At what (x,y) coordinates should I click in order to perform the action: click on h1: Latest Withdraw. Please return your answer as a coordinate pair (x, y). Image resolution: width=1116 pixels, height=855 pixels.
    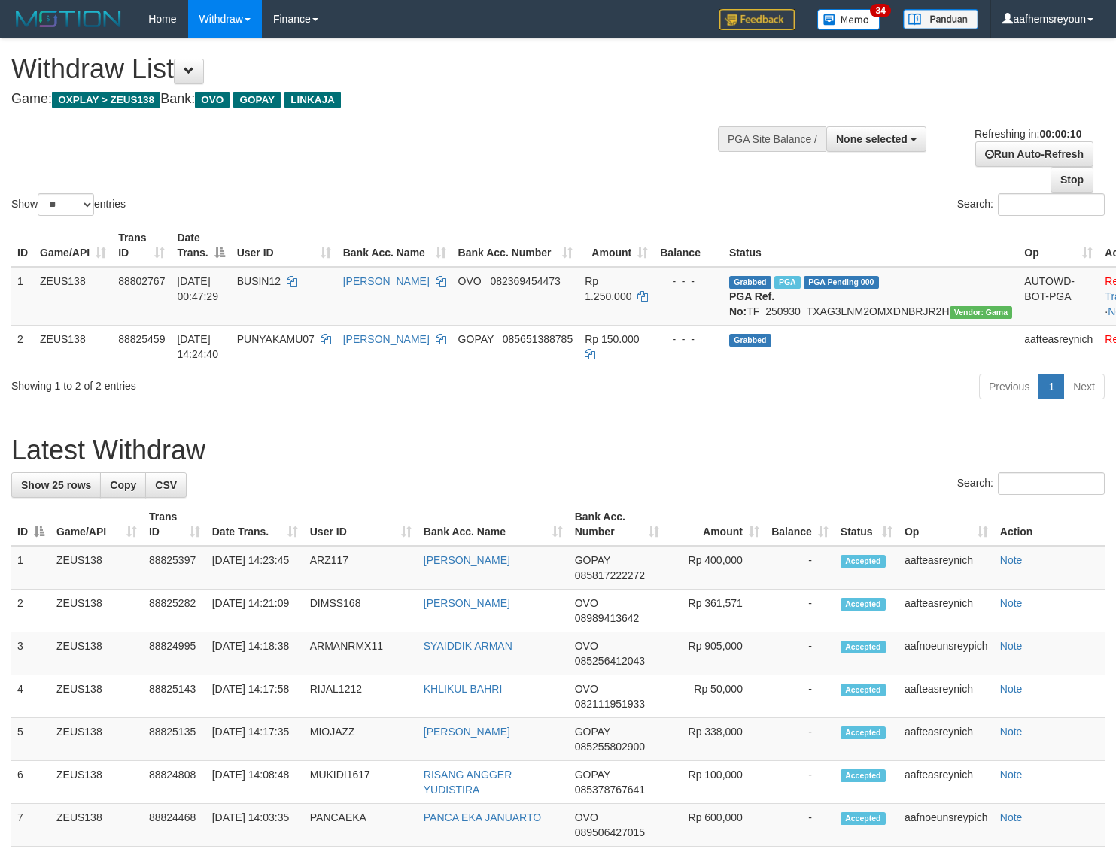
    Looking at the image, I should click on (557, 451).